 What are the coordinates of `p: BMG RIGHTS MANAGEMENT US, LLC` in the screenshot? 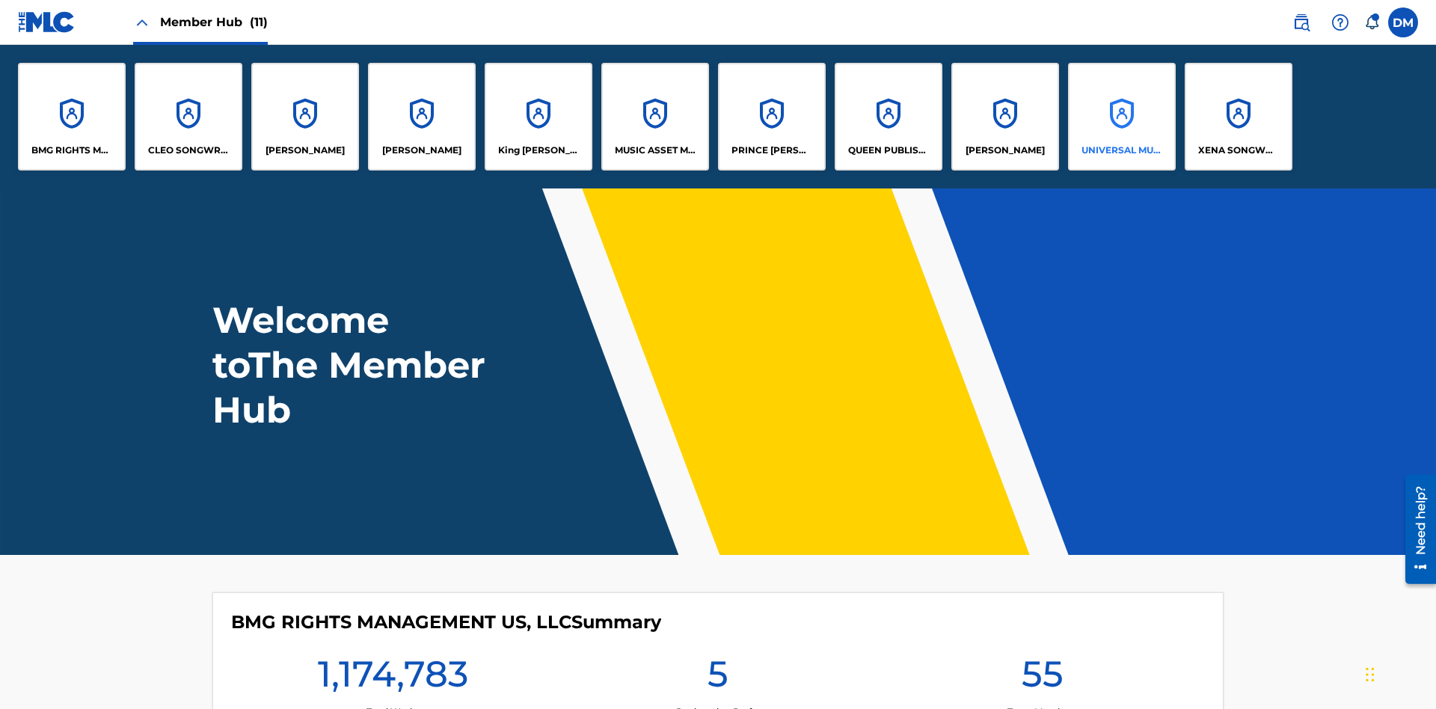 It's located at (72, 150).